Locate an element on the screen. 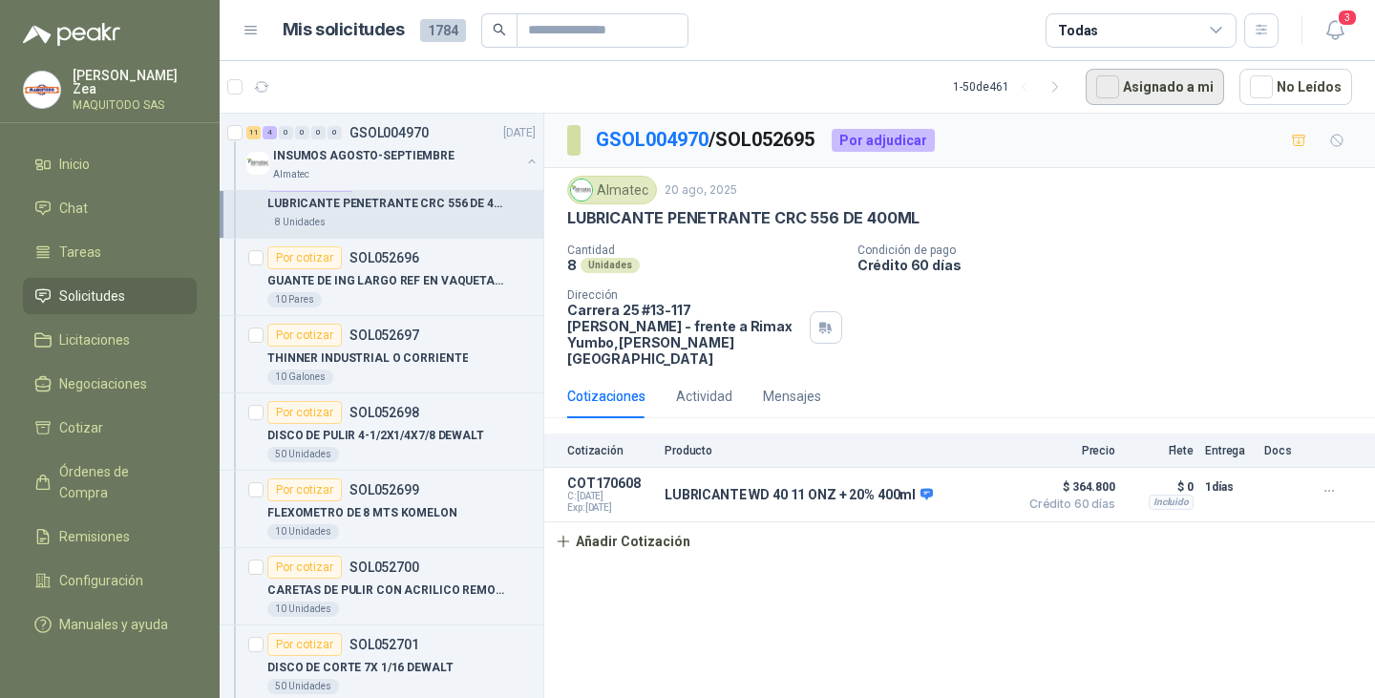  span: 1784 is located at coordinates (443, 31).